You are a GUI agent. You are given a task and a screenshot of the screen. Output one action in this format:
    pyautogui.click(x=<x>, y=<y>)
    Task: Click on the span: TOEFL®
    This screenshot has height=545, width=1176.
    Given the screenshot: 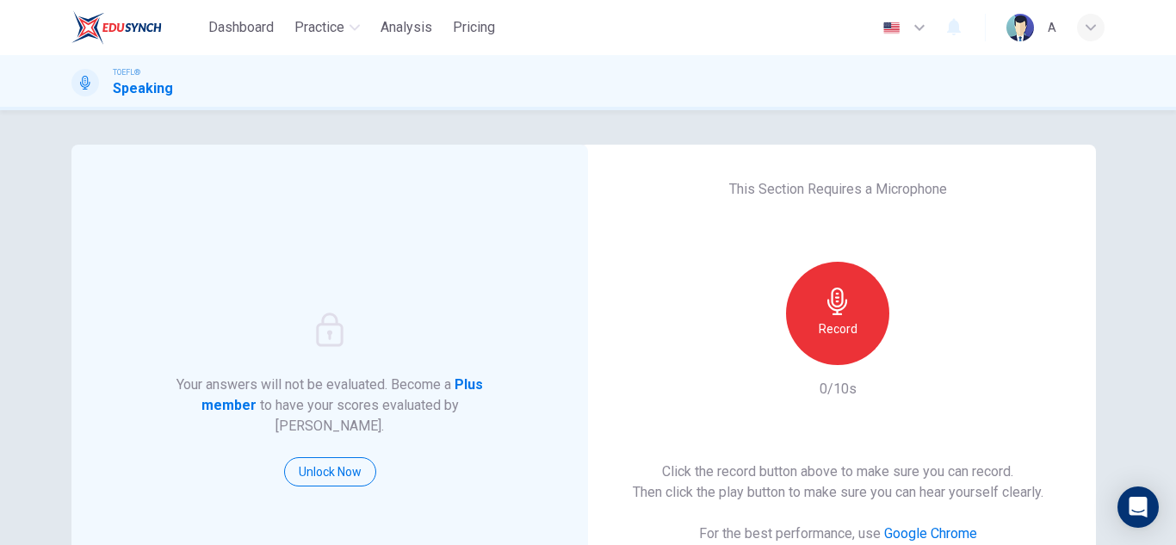 What is the action you would take?
    pyautogui.click(x=127, y=72)
    